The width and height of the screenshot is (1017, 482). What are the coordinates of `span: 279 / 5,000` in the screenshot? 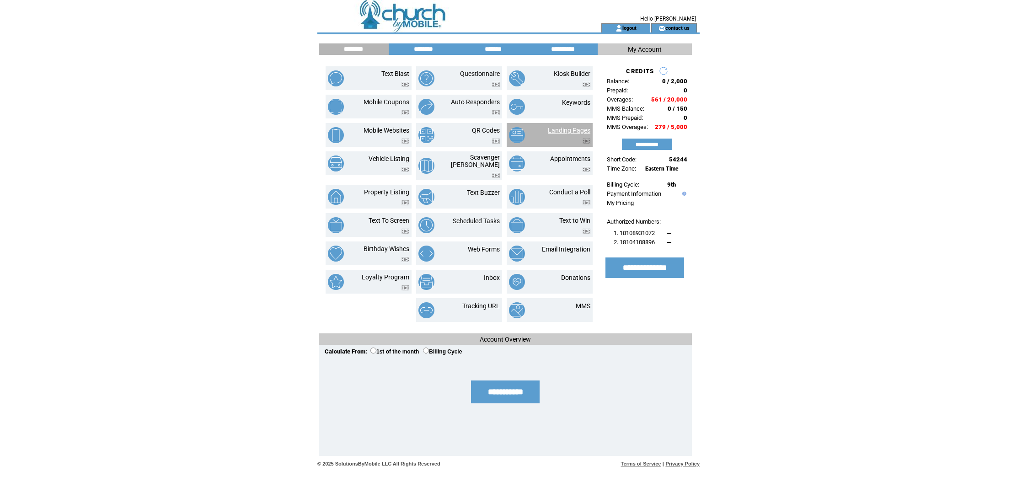 It's located at (671, 127).